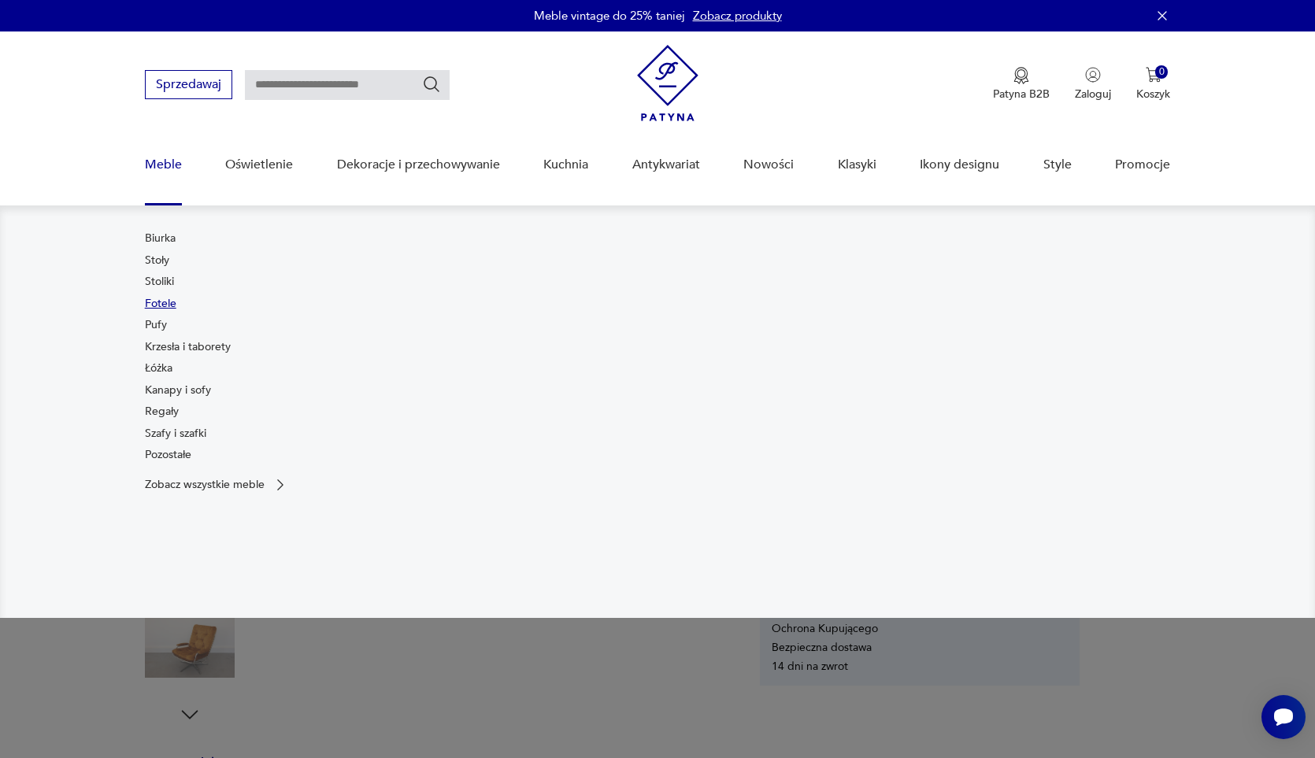 The height and width of the screenshot is (758, 1315). I want to click on a: Kanapy i sofy, so click(178, 390).